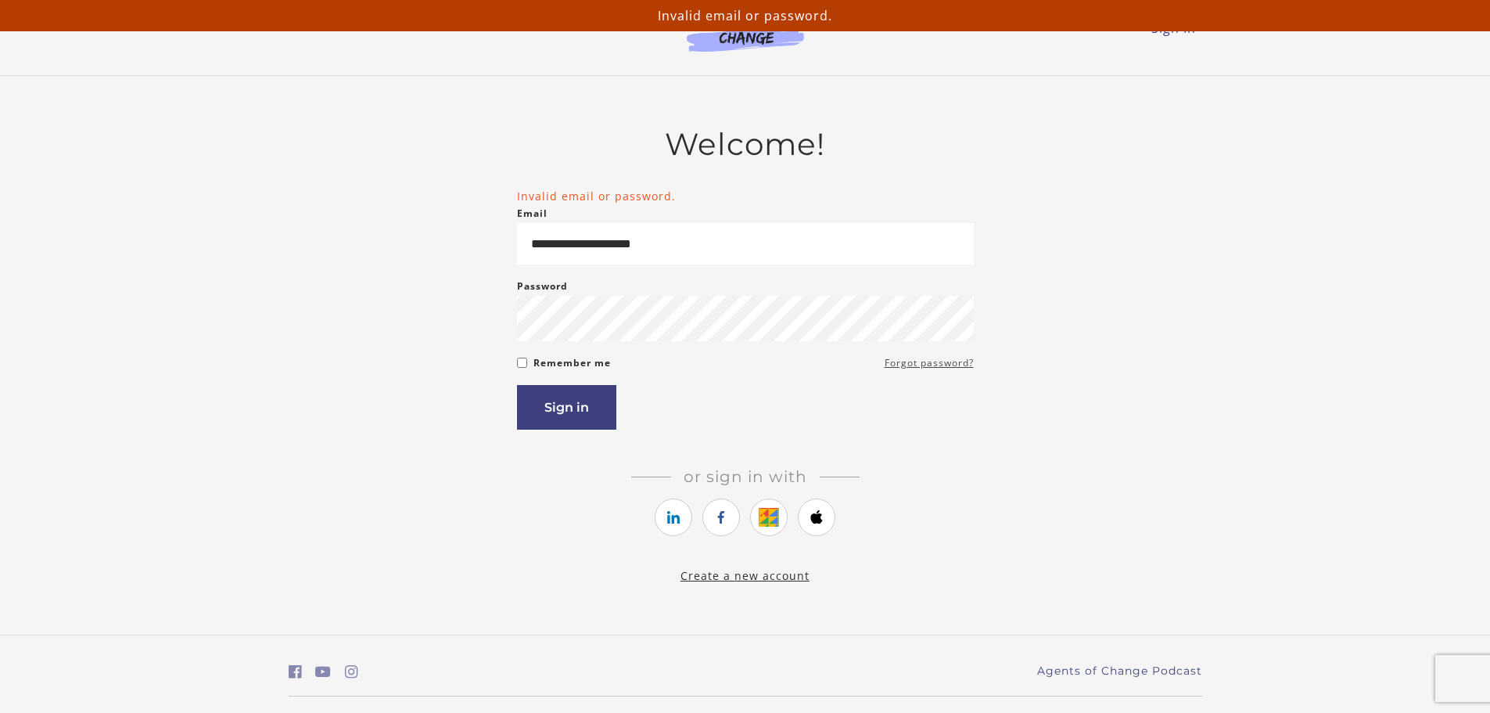  I want to click on button: Sign in, so click(566, 407).